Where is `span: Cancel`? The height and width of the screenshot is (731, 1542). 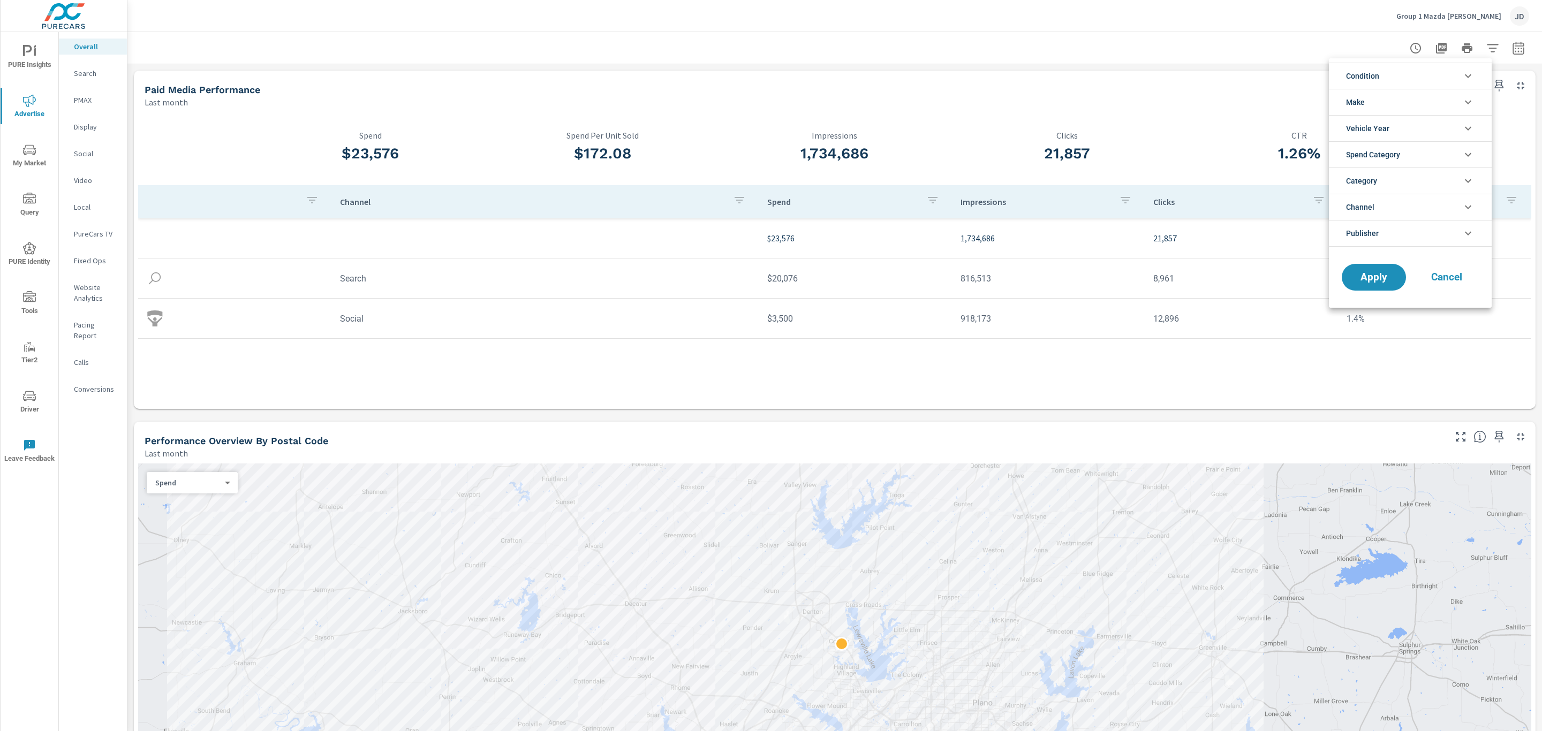
span: Cancel is located at coordinates (1447, 277).